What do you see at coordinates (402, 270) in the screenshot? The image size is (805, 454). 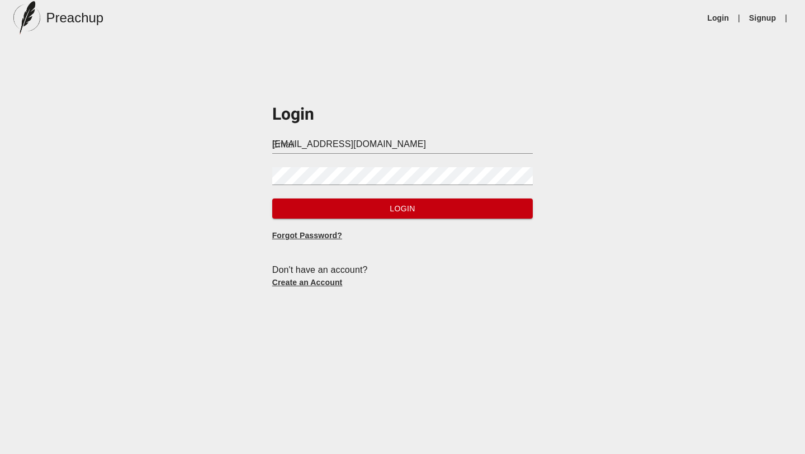 I see `div: Don't have an account?` at bounding box center [402, 270].